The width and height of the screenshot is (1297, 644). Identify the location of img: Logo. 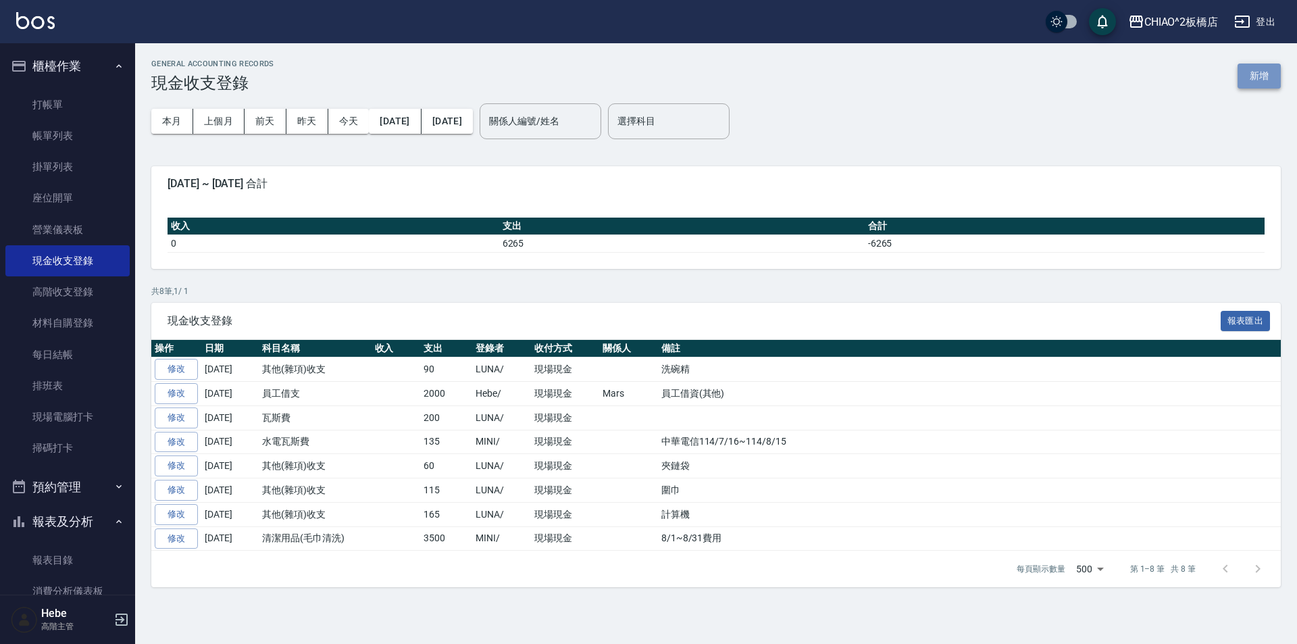
(35, 20).